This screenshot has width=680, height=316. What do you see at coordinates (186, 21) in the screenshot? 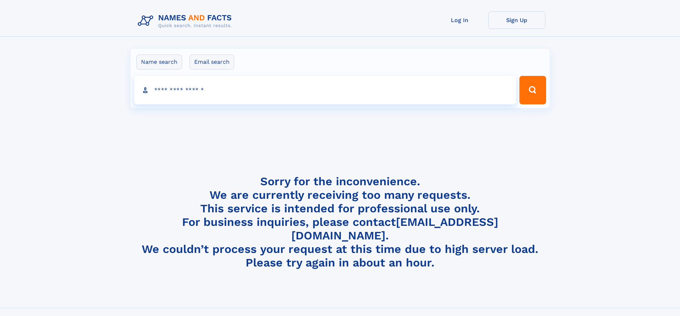
I see `img: Logo Names and Facts` at bounding box center [186, 21].